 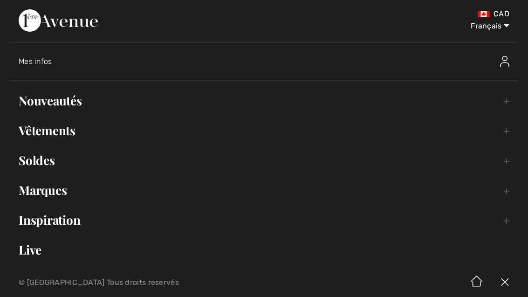 What do you see at coordinates (264, 101) in the screenshot?
I see `a: Nouveautés` at bounding box center [264, 101].